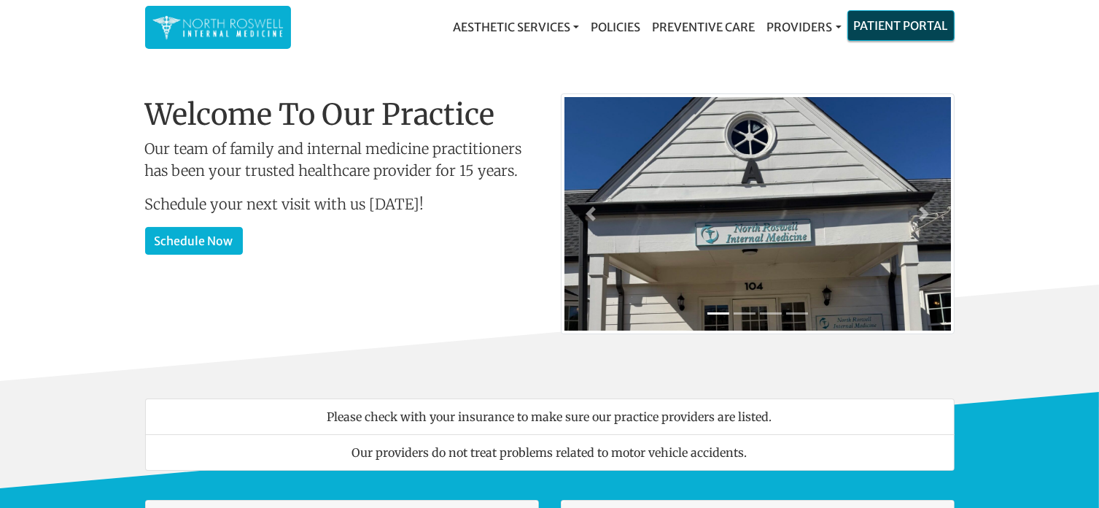 The image size is (1099, 508). I want to click on h1: Welcome To Our Practice, so click(342, 115).